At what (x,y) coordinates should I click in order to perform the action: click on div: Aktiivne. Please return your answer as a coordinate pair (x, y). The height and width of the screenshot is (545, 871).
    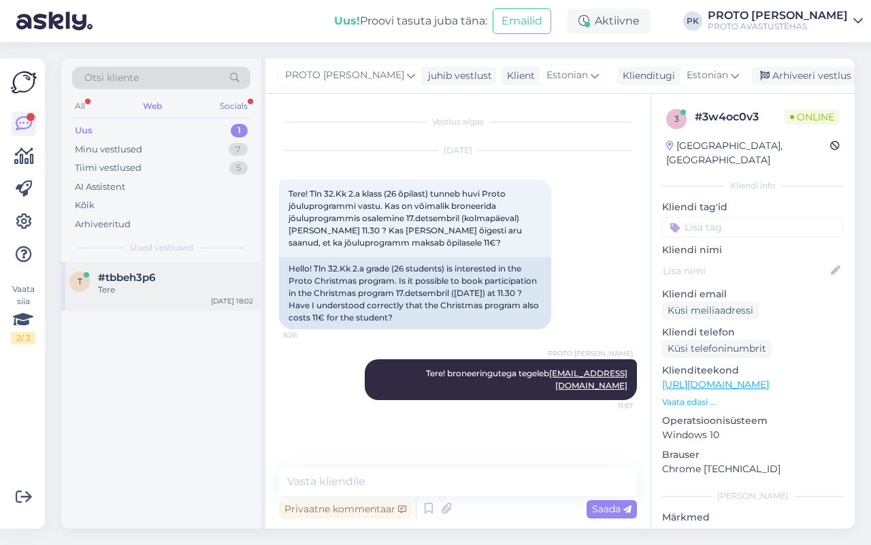
    Looking at the image, I should click on (609, 21).